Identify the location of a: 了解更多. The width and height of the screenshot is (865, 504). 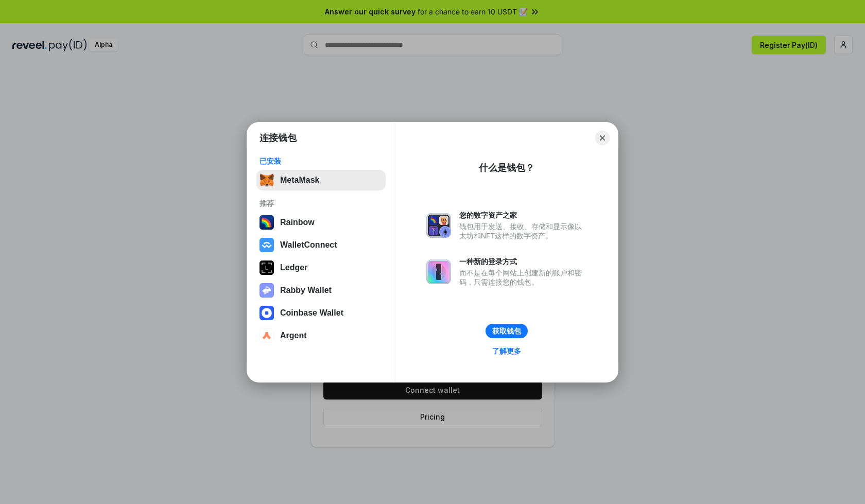
(506, 351).